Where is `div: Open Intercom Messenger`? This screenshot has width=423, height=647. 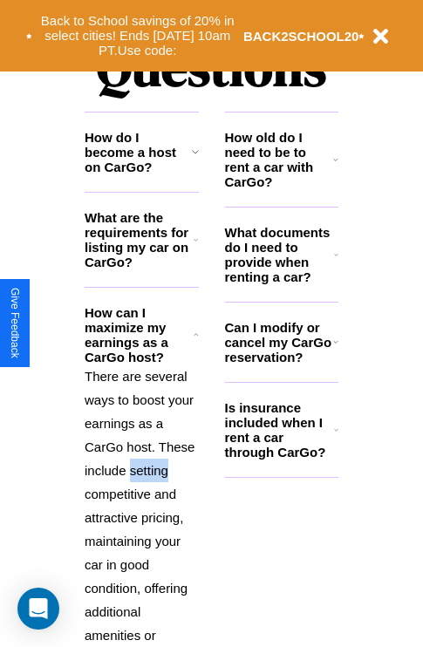 div: Open Intercom Messenger is located at coordinates (38, 609).